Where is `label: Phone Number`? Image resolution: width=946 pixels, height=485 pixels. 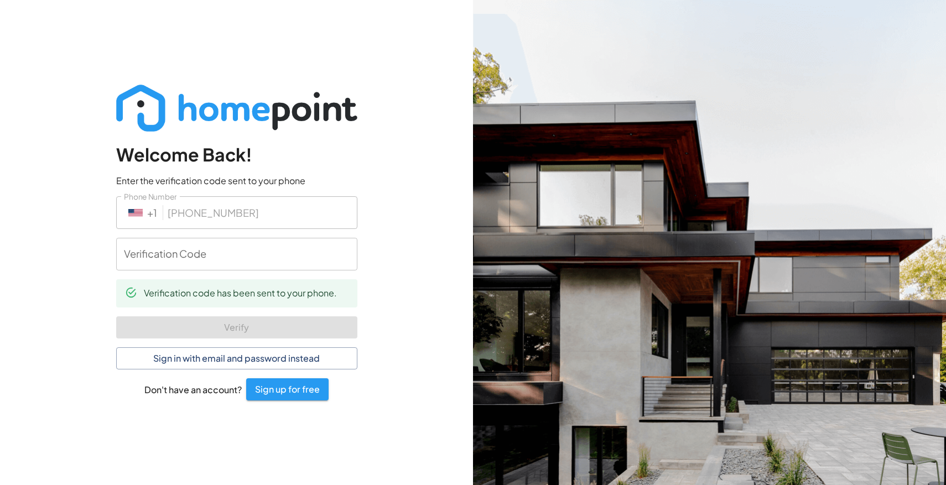
label: Phone Number is located at coordinates (150, 197).